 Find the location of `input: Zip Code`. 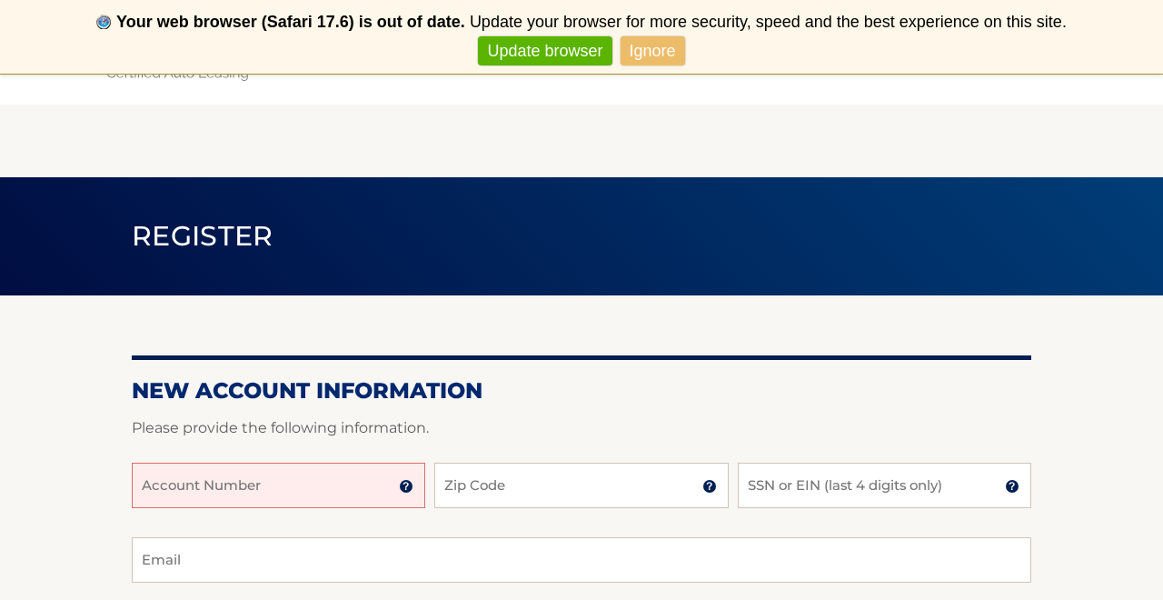

input: Zip Code is located at coordinates (581, 485).